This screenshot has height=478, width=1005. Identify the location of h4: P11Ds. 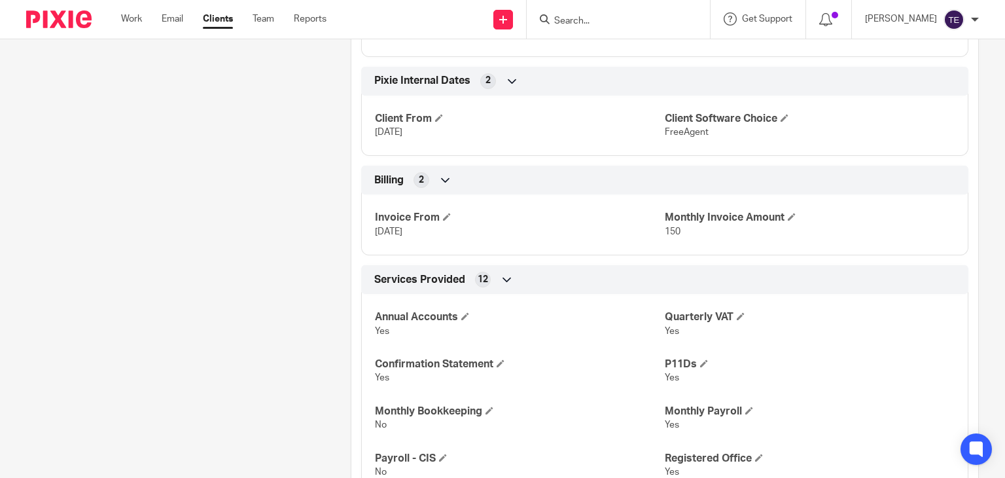
(810, 364).